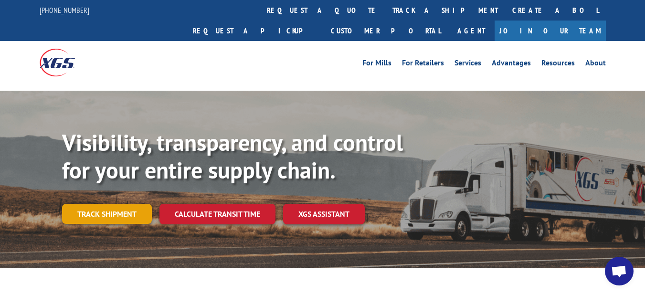  Describe the element at coordinates (558, 64) in the screenshot. I see `a: Resources` at that location.